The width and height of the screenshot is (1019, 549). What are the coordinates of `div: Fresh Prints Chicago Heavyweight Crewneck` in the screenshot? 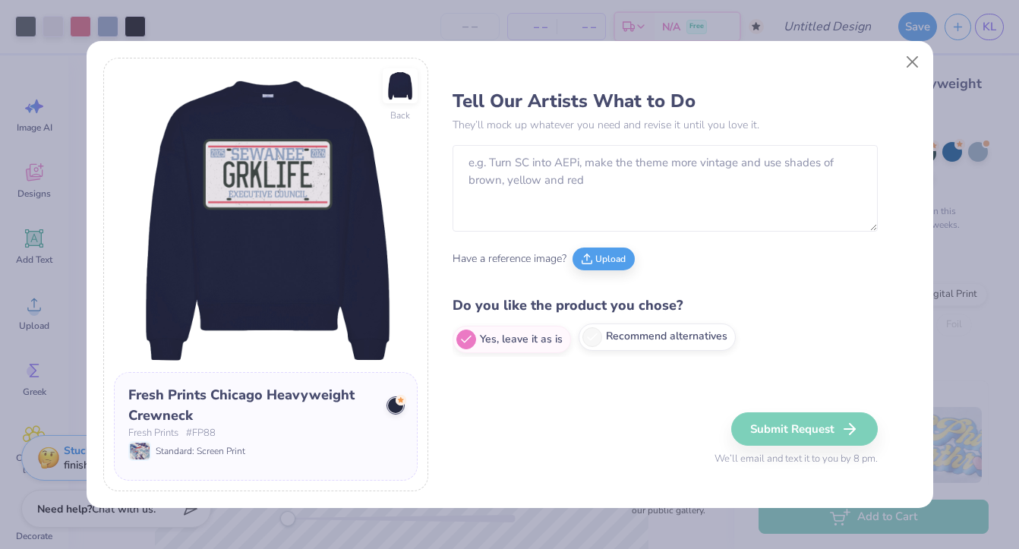 It's located at (252, 405).